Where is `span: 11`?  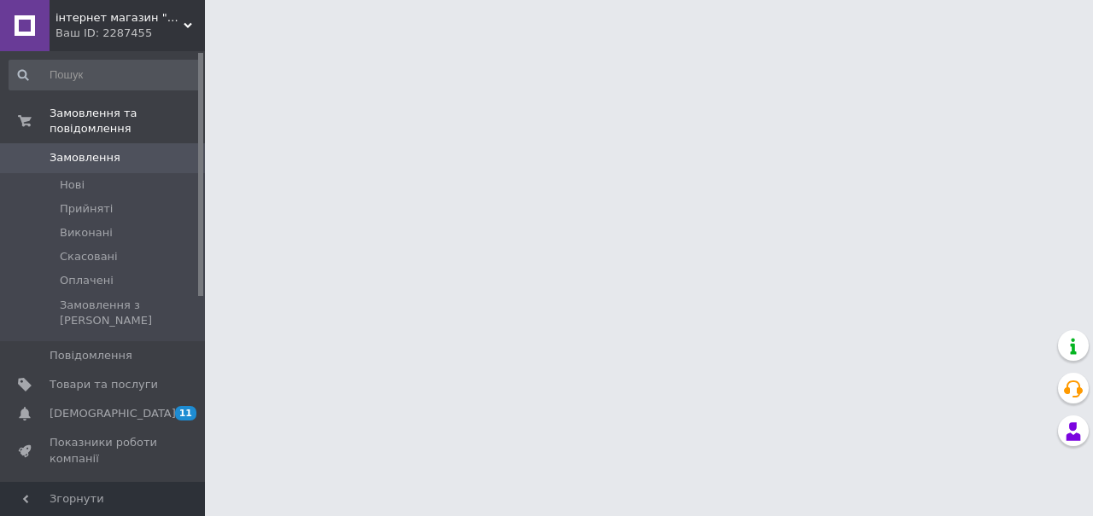
span: 11 is located at coordinates (185, 413).